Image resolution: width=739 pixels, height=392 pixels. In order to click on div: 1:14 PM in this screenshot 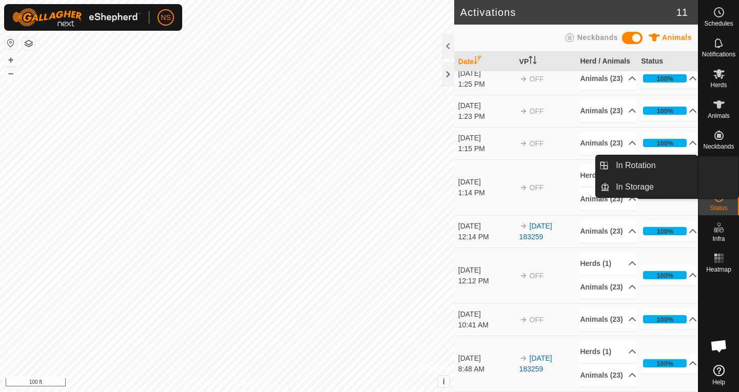, I will do `click(486, 193)`.